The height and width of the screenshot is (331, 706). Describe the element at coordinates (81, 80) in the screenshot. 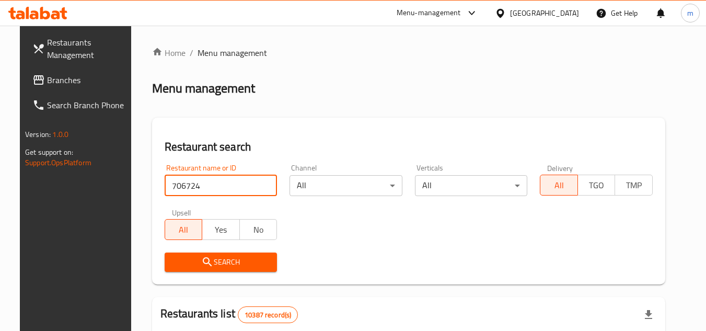

I see `a: Branches` at that location.